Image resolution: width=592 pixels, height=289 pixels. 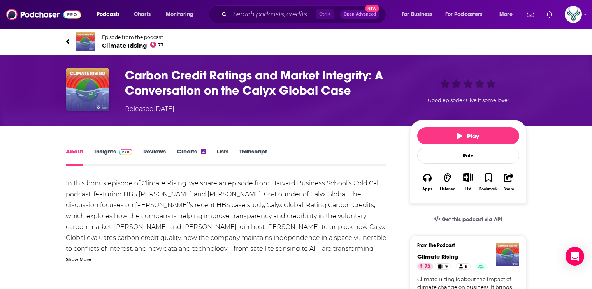 What do you see at coordinates (468, 189) in the screenshot?
I see `div: List` at bounding box center [468, 189].